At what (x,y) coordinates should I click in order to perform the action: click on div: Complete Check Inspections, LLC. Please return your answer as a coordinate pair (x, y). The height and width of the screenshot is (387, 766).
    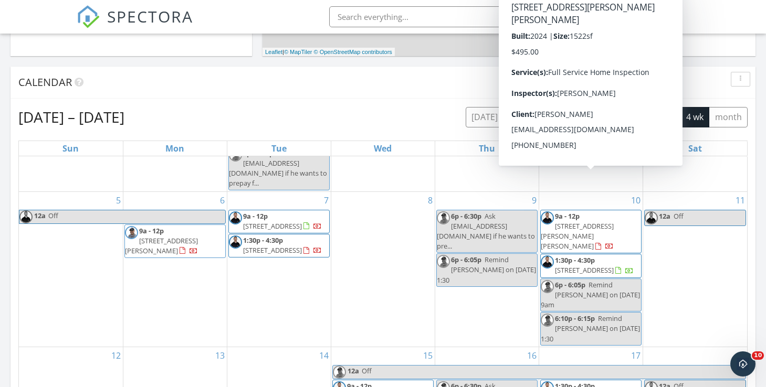
    Looking at the image, I should click on (630, 22).